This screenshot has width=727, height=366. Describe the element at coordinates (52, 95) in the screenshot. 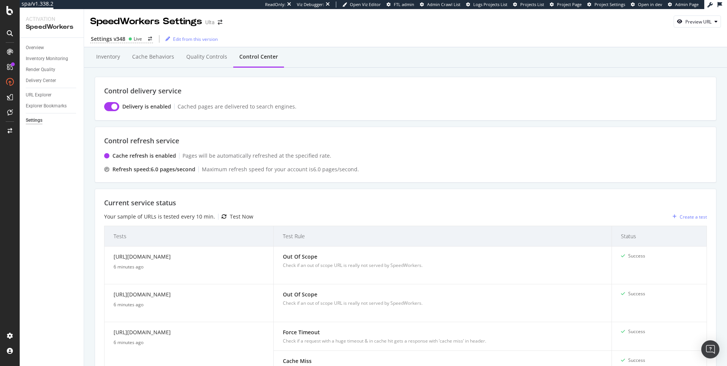

I see `a: URL Explorer` at that location.